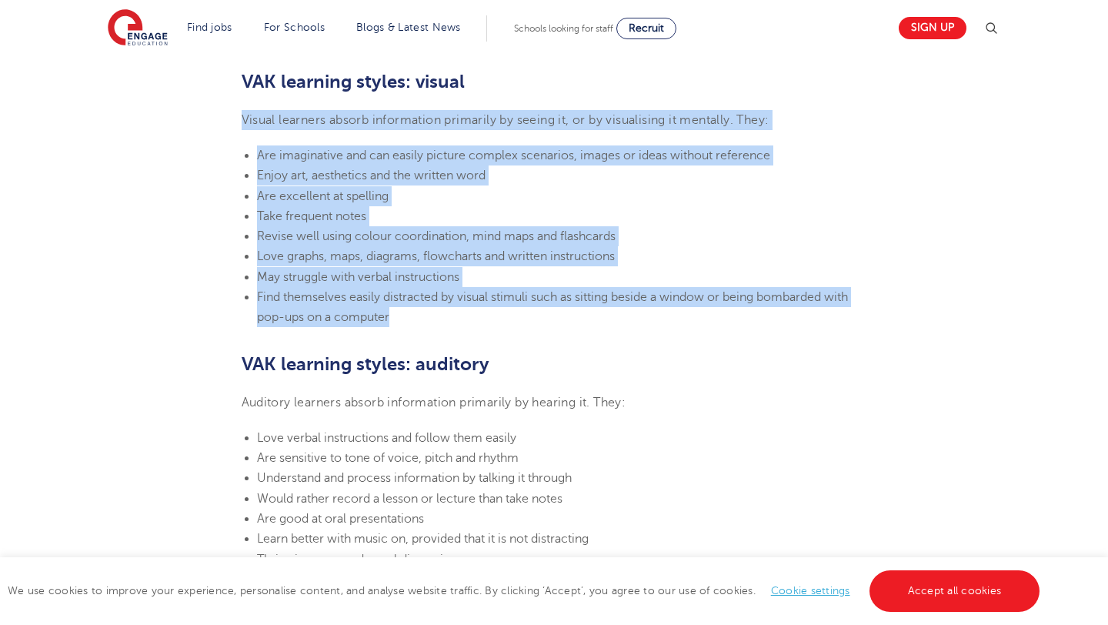 The image size is (1108, 625). What do you see at coordinates (371, 175) in the screenshot?
I see `span: Enjoy art, aesthetics and the written word` at bounding box center [371, 175].